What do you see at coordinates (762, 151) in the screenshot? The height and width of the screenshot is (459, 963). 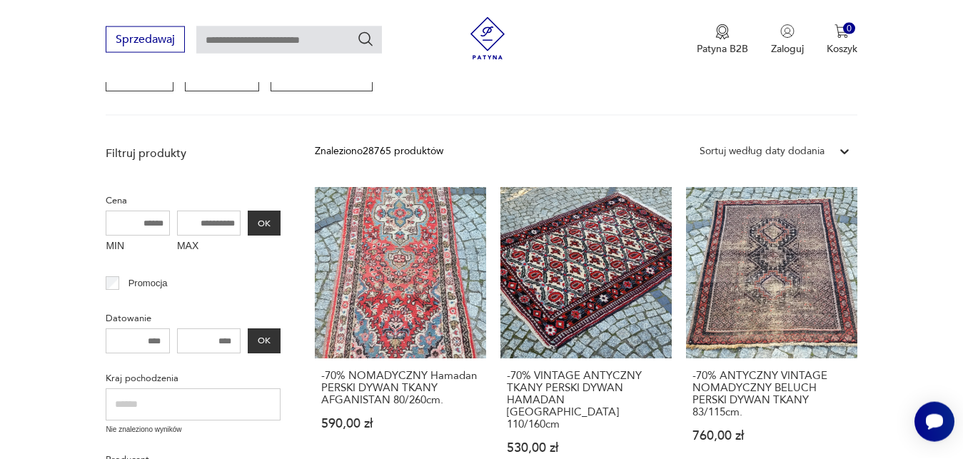 I see `div: Sortuj według daty dodania` at bounding box center [762, 151].